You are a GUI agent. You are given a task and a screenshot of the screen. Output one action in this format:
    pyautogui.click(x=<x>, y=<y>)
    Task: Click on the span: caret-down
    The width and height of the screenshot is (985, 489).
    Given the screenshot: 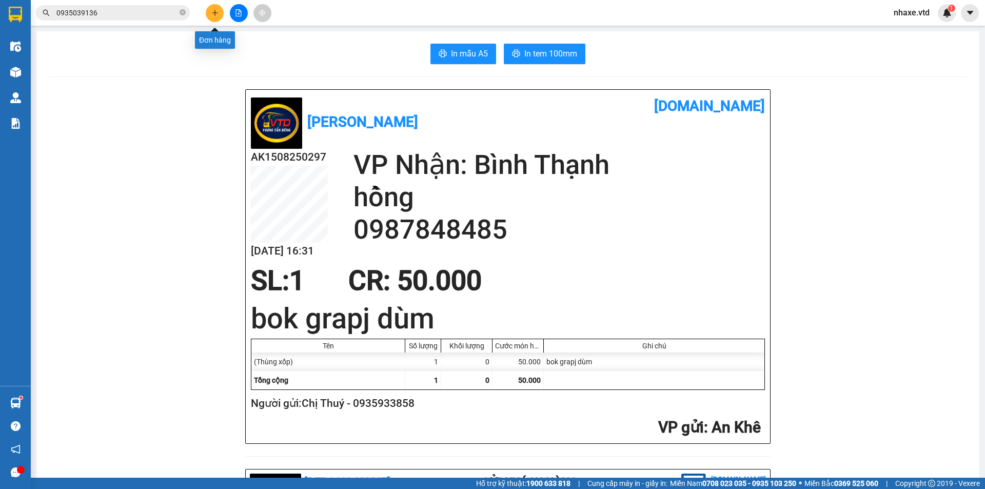 What is the action you would take?
    pyautogui.click(x=970, y=13)
    